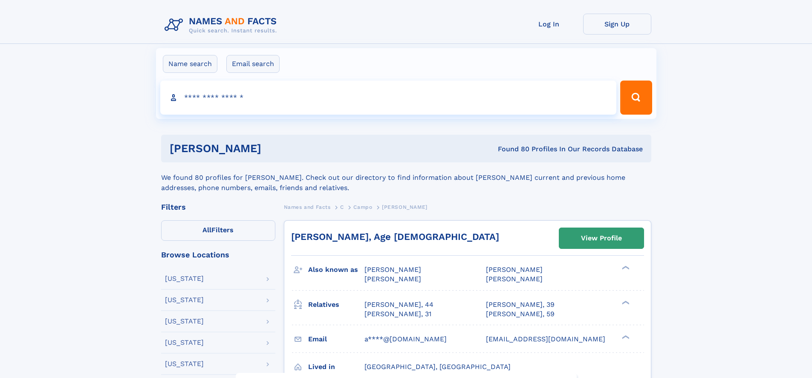 The image size is (812, 378). What do you see at coordinates (342, 207) in the screenshot?
I see `a: C` at bounding box center [342, 207].